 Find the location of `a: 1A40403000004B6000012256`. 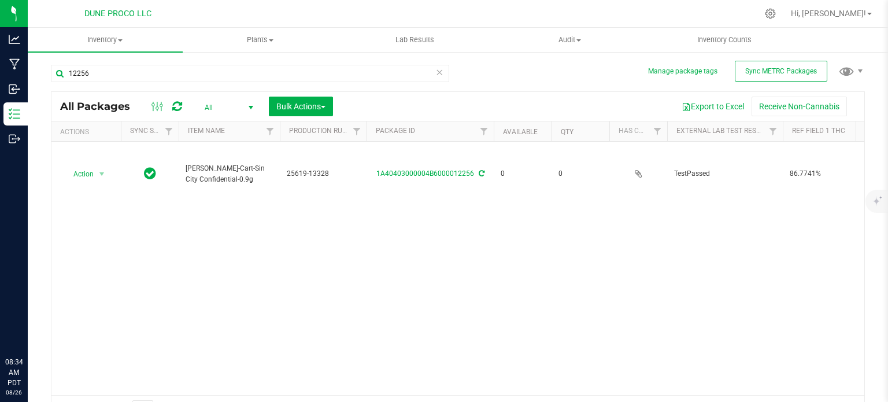

a: 1A40403000004B6000012256 is located at coordinates (425, 174).